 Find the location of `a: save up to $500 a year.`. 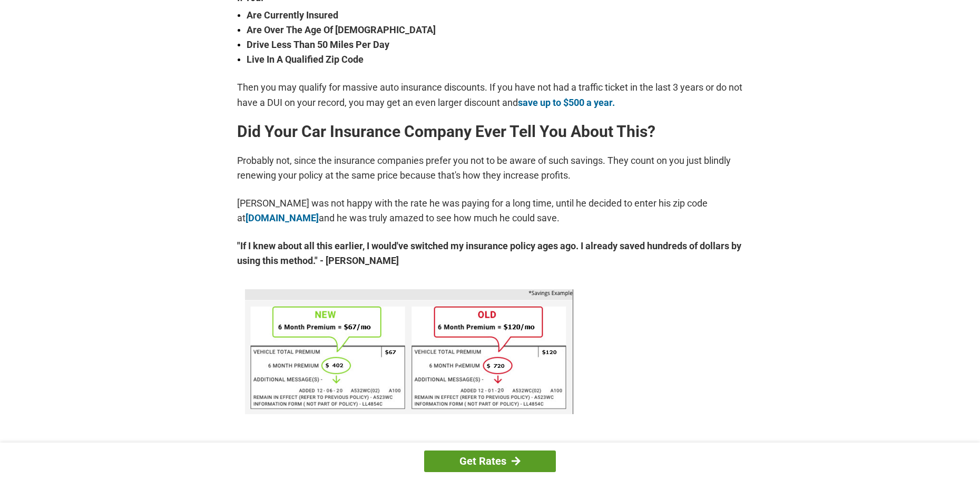

a: save up to $500 a year. is located at coordinates (566, 102).